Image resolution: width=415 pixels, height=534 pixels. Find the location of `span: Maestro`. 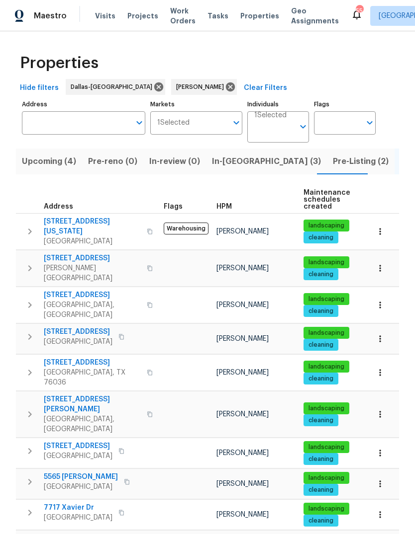

span: Maestro is located at coordinates (50, 16).